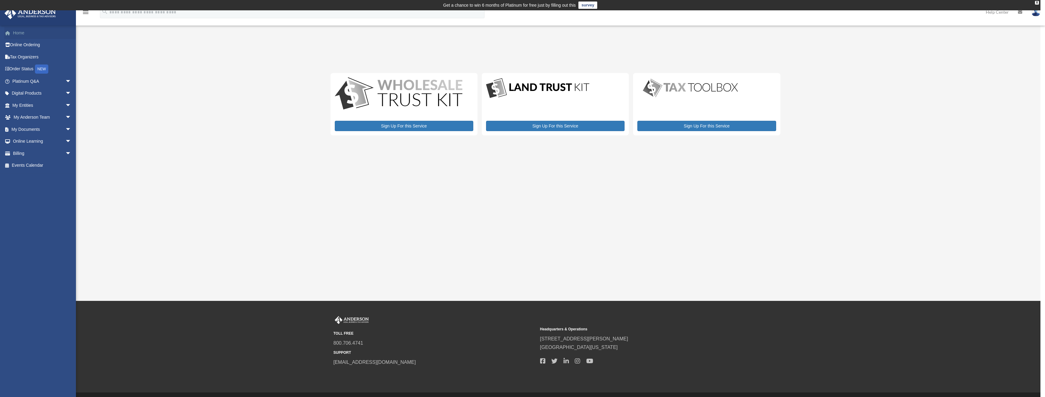 The height and width of the screenshot is (397, 1045). Describe the element at coordinates (1036, 12) in the screenshot. I see `img: User Pic` at that location.